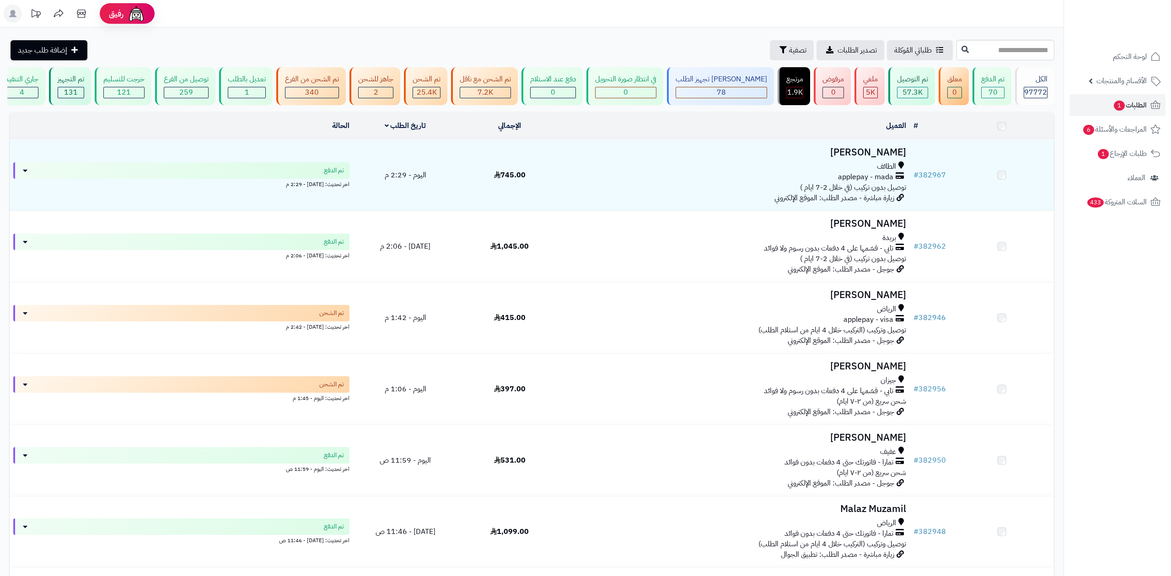 Image resolution: width=1171 pixels, height=576 pixels. What do you see at coordinates (246, 86) in the screenshot?
I see `a: تعديل بالطلب 1` at bounding box center [246, 86].